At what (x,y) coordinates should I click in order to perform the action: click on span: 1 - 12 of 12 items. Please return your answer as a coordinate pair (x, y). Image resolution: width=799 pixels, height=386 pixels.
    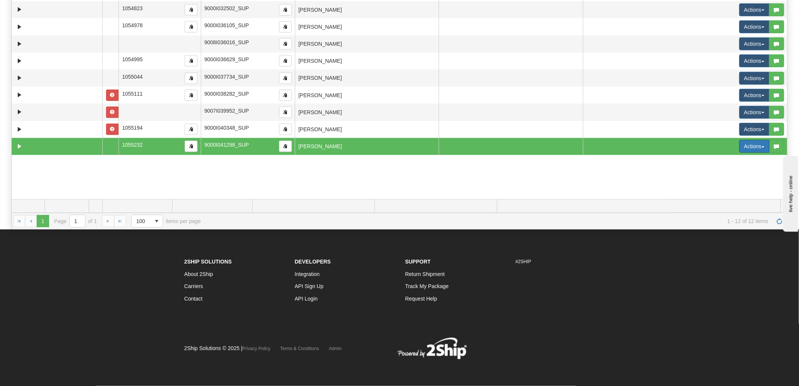
    Looking at the image, I should click on (490, 221).